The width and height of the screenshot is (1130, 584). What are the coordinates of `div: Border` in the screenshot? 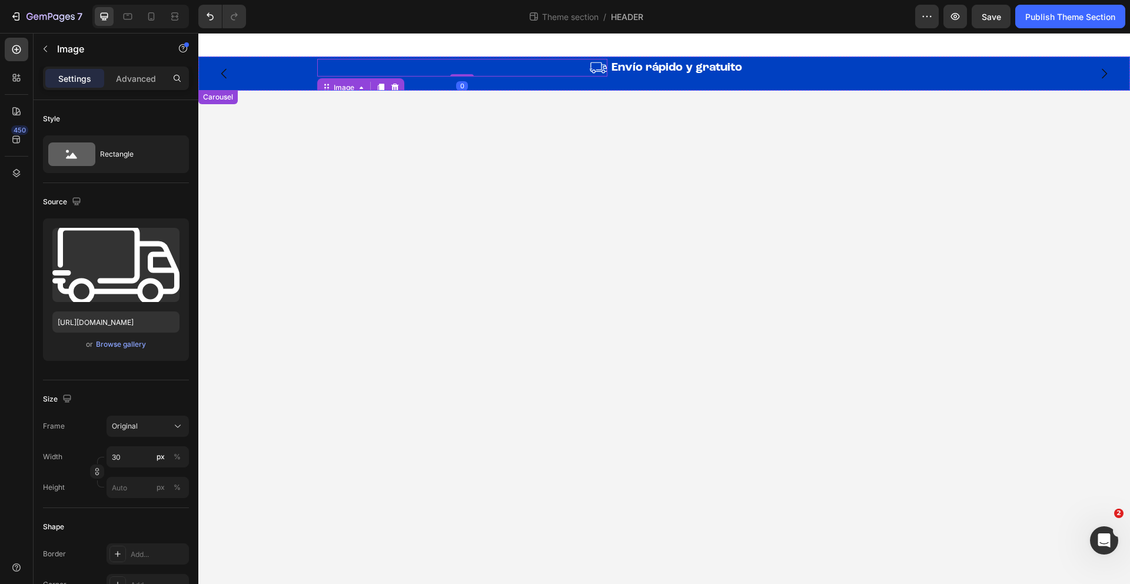 It's located at (54, 554).